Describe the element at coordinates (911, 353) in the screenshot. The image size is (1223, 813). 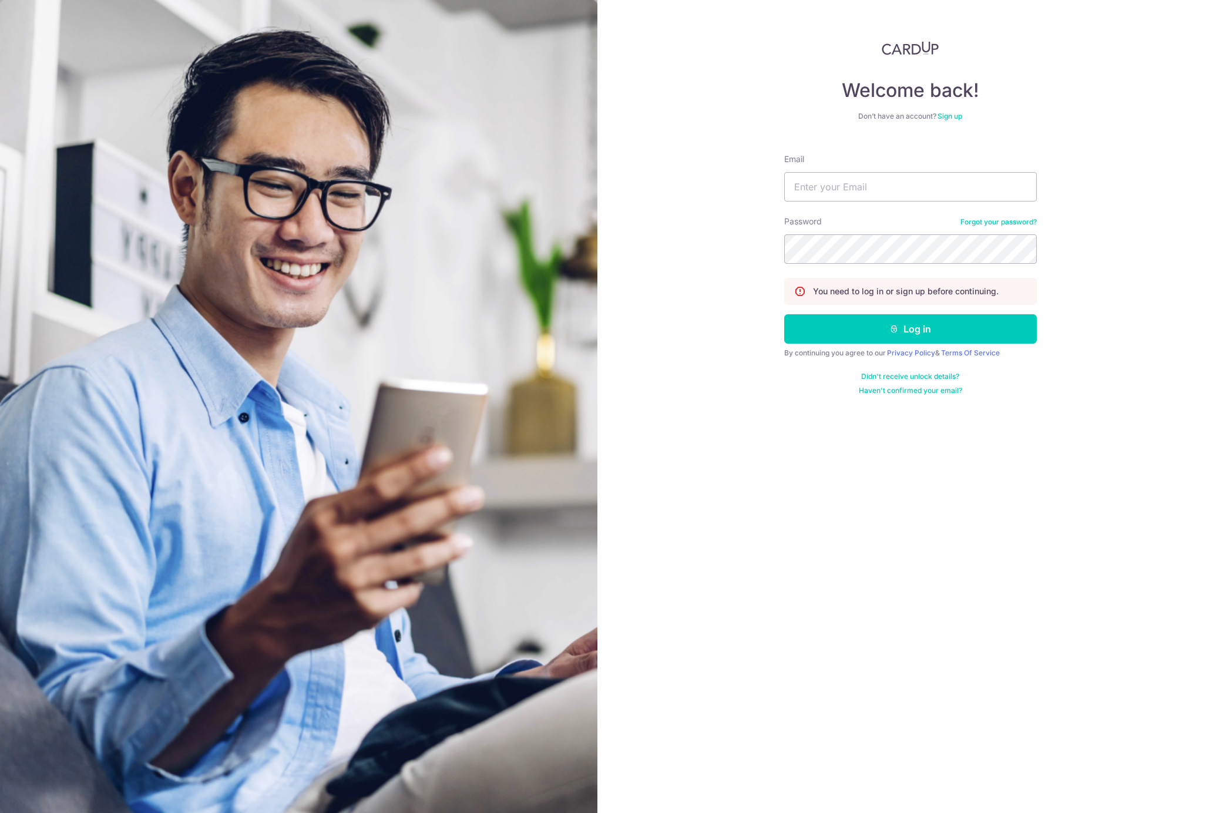
I see `div: By continuing you agree to our &` at that location.